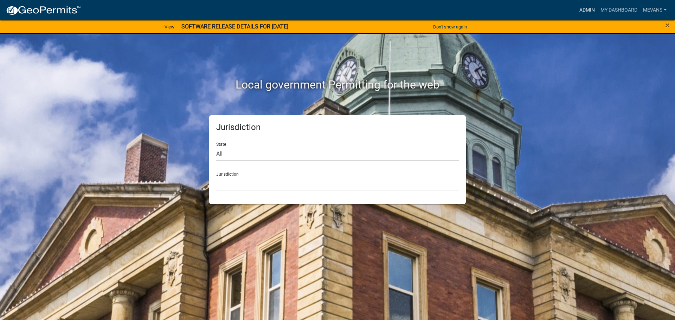  I want to click on h5: Jurisdiction, so click(338, 127).